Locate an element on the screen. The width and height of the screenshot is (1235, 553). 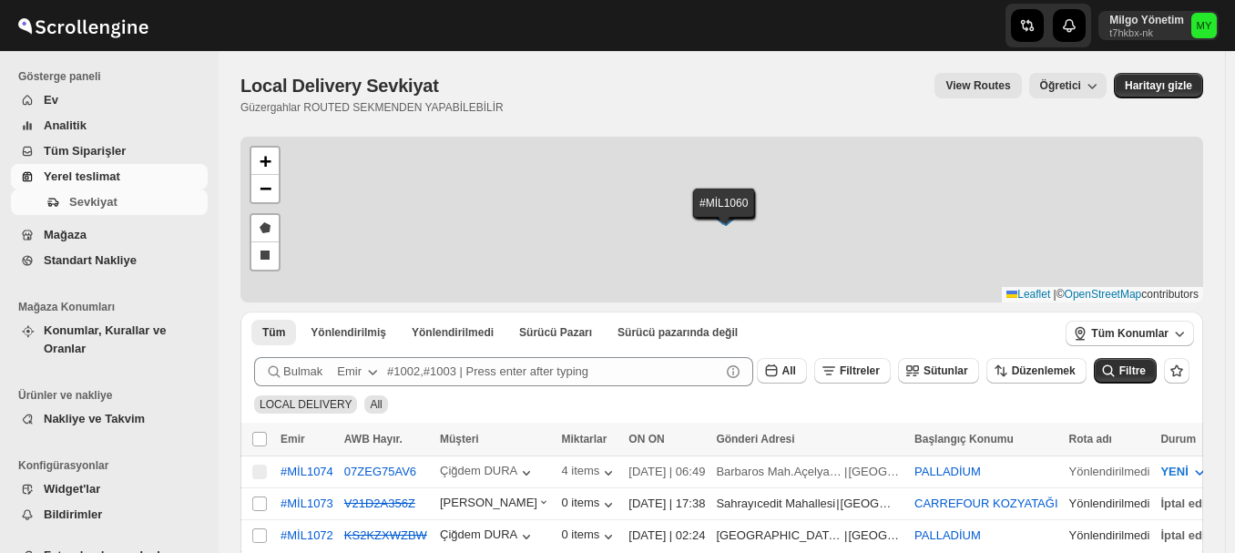
div: Sahrayıcedit Mahallesi is located at coordinates (775, 504).